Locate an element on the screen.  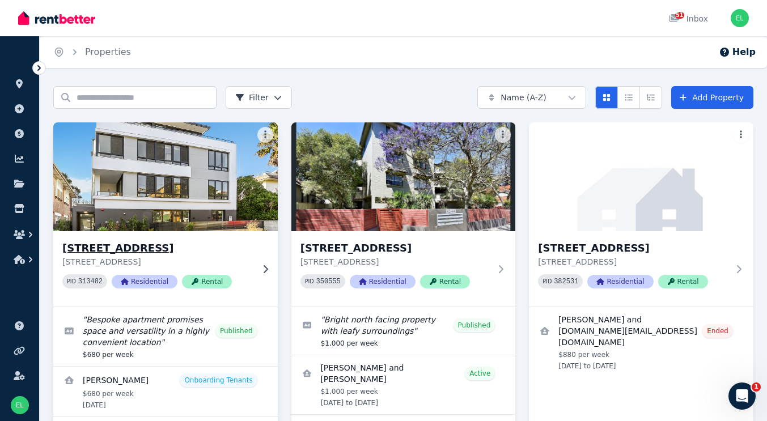
a: Add Property is located at coordinates (712, 98).